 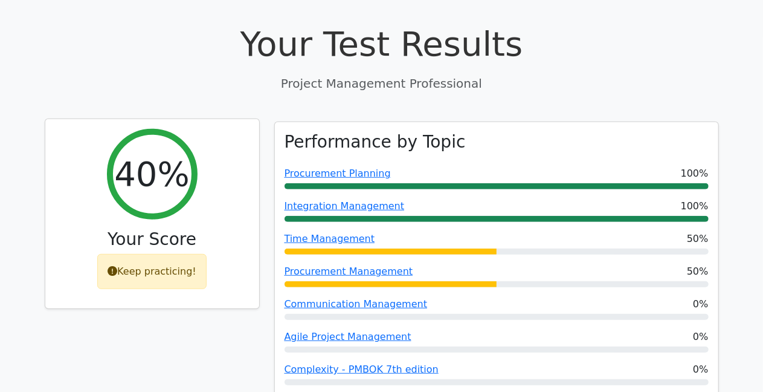 I want to click on div: Keep practicing!, so click(x=152, y=271).